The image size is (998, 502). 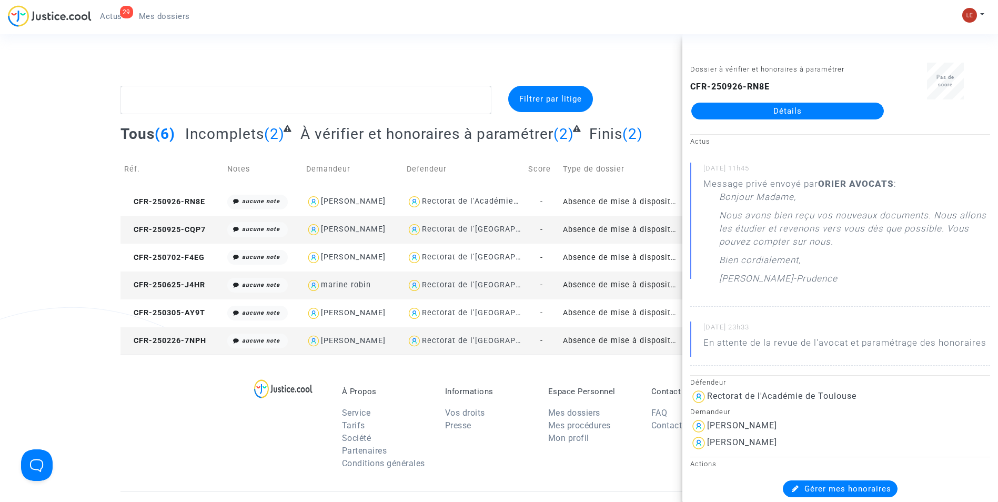 I want to click on td: Score, so click(x=542, y=169).